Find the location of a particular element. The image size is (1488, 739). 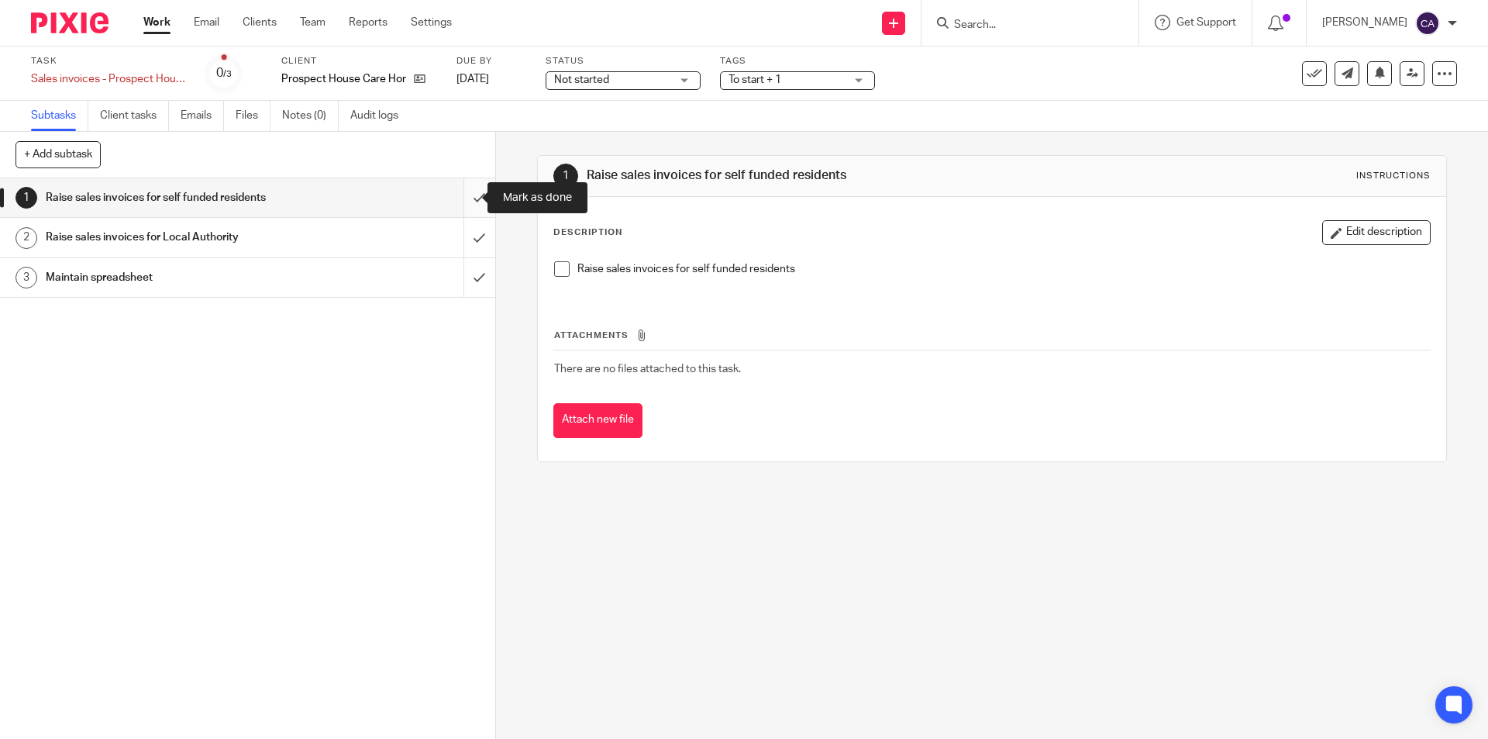

div: Instructions is located at coordinates (1394, 176).